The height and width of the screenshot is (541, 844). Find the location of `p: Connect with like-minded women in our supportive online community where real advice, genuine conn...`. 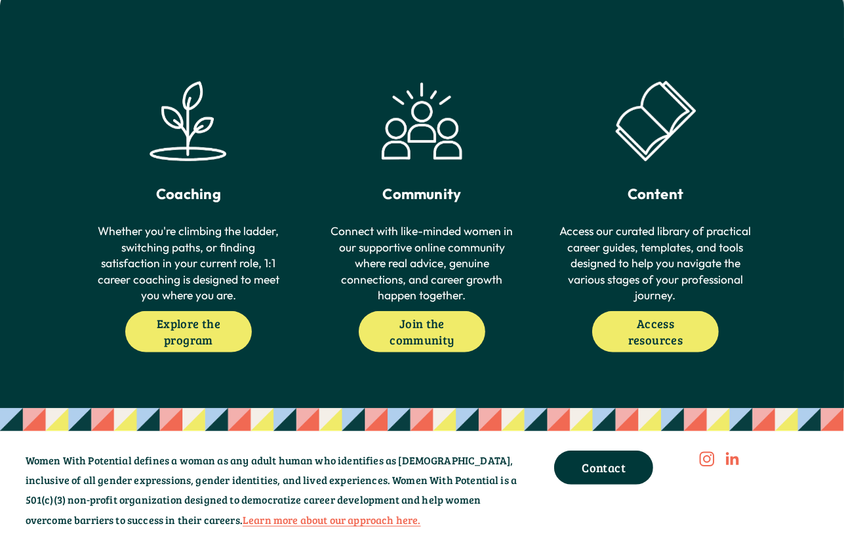

p: Connect with like-minded women in our supportive online community where real advice, genuine conn... is located at coordinates (421, 264).